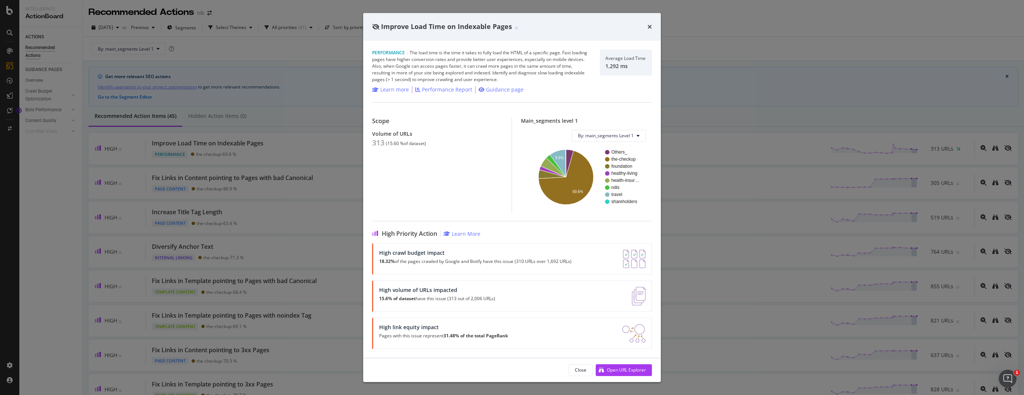 The width and height of the screenshot is (1024, 395). What do you see at coordinates (501, 90) in the screenshot?
I see `a: Guidance page` at bounding box center [501, 90].